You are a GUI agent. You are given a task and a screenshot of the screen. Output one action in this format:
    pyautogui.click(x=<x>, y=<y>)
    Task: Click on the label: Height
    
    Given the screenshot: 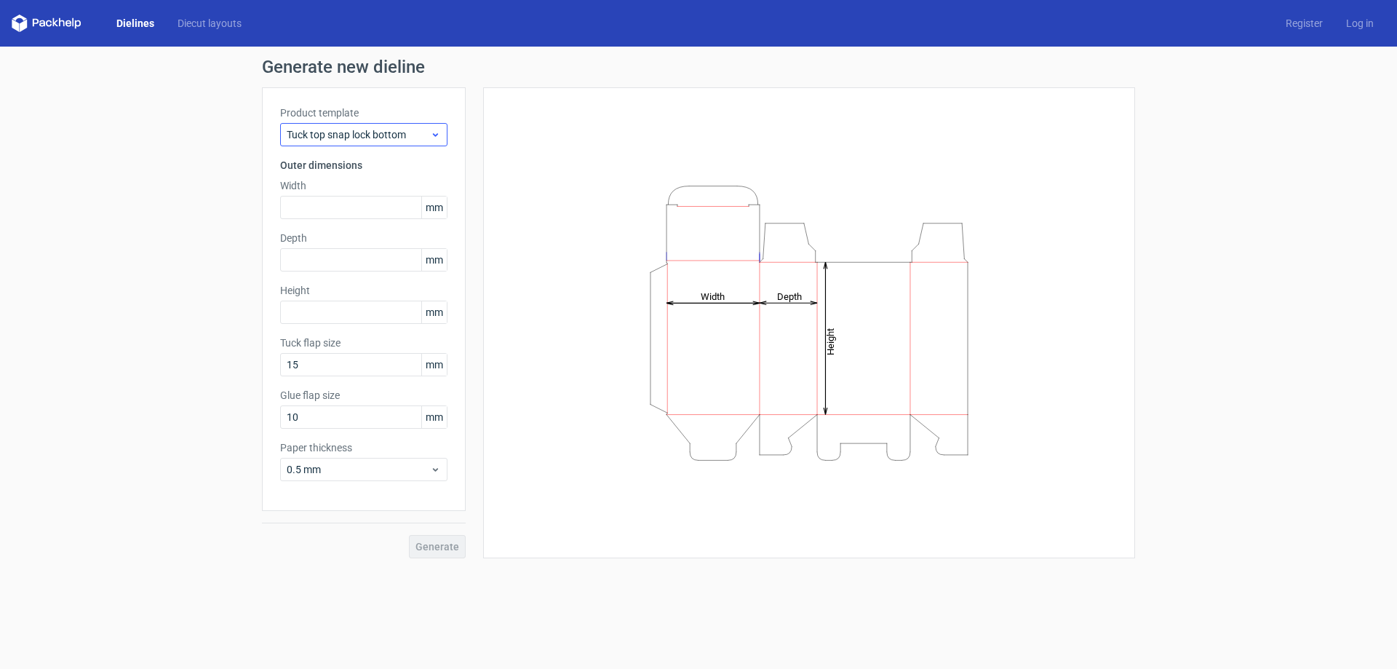 What is the action you would take?
    pyautogui.click(x=364, y=290)
    